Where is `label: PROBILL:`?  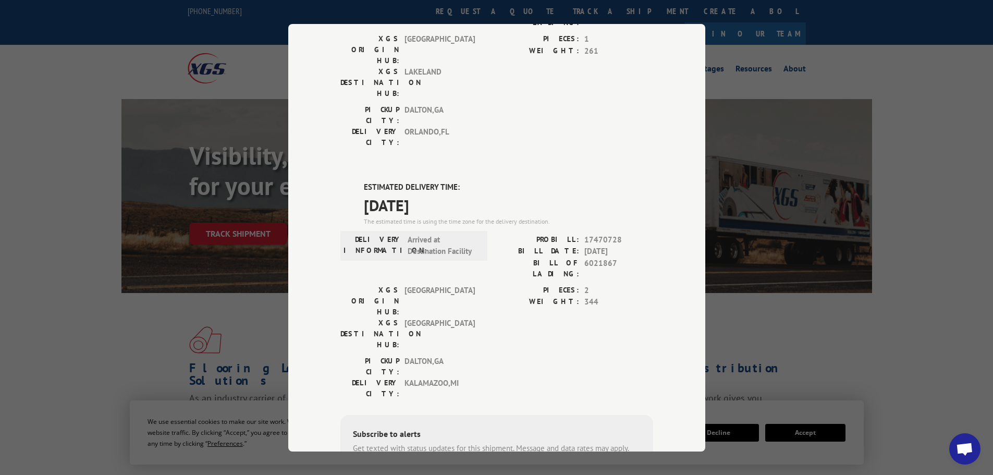 label: PROBILL: is located at coordinates (538, 239).